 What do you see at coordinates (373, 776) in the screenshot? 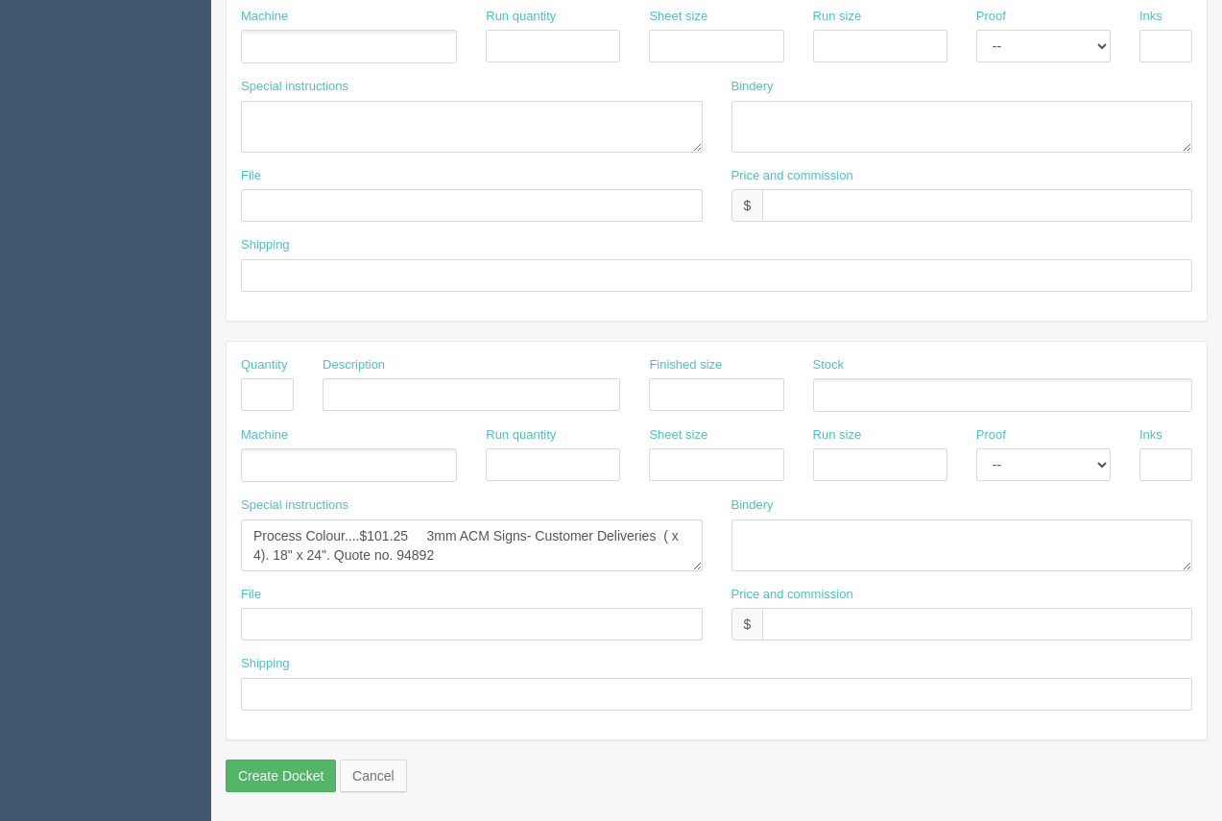
I see `a: Cancel` at bounding box center [373, 776].